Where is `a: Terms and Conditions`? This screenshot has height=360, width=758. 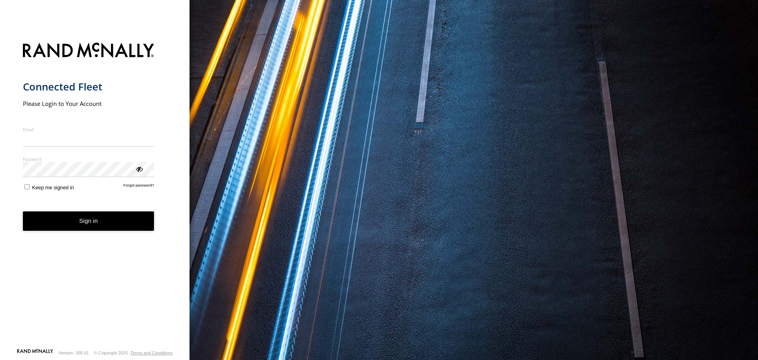
a: Terms and Conditions is located at coordinates (152, 353).